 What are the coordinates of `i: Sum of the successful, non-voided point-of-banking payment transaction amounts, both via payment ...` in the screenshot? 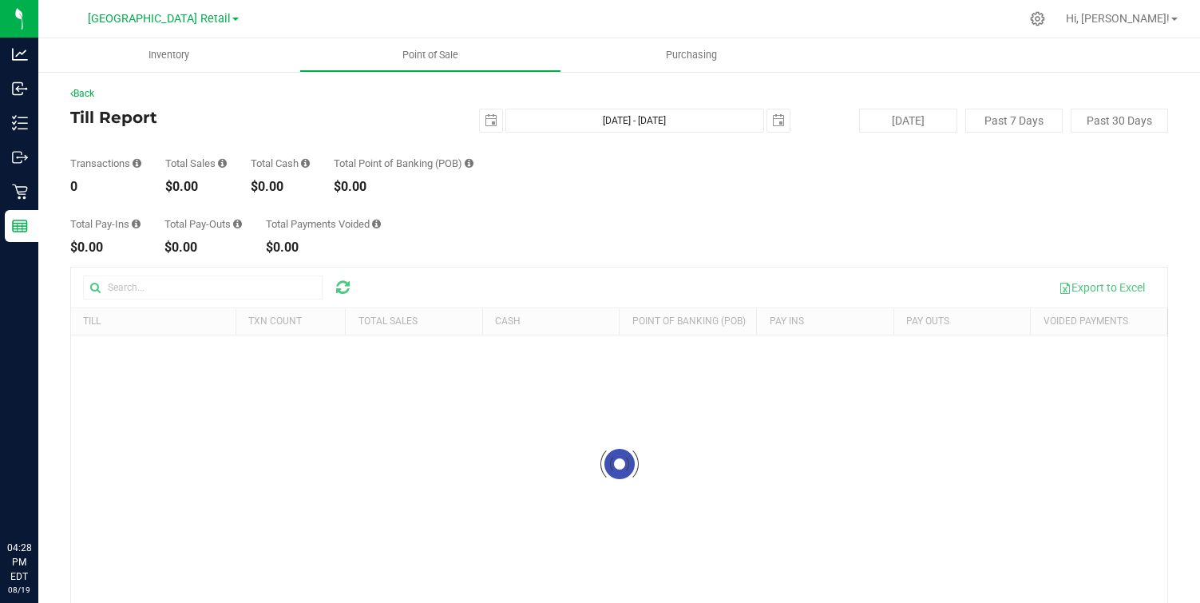 It's located at (468, 163).